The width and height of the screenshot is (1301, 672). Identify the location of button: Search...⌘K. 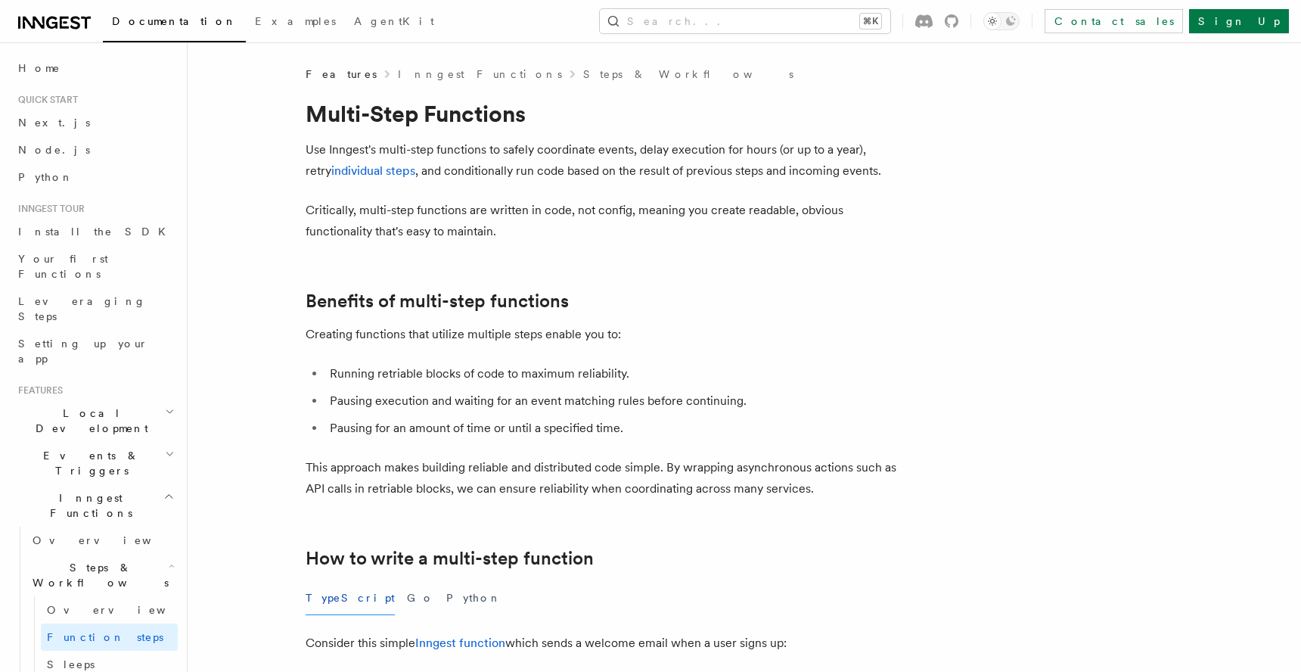
(745, 21).